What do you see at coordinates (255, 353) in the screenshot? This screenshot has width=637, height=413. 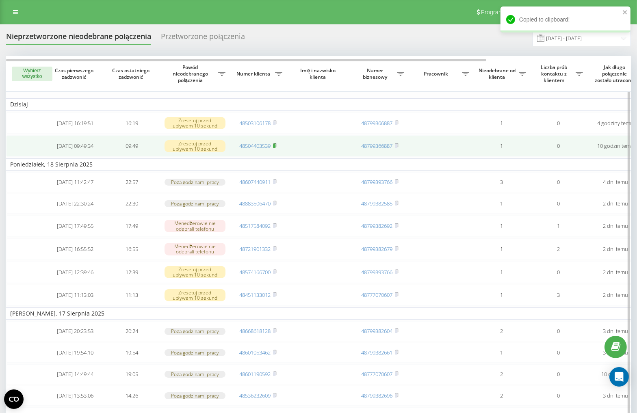 I see `a: 48601053462` at bounding box center [255, 353].